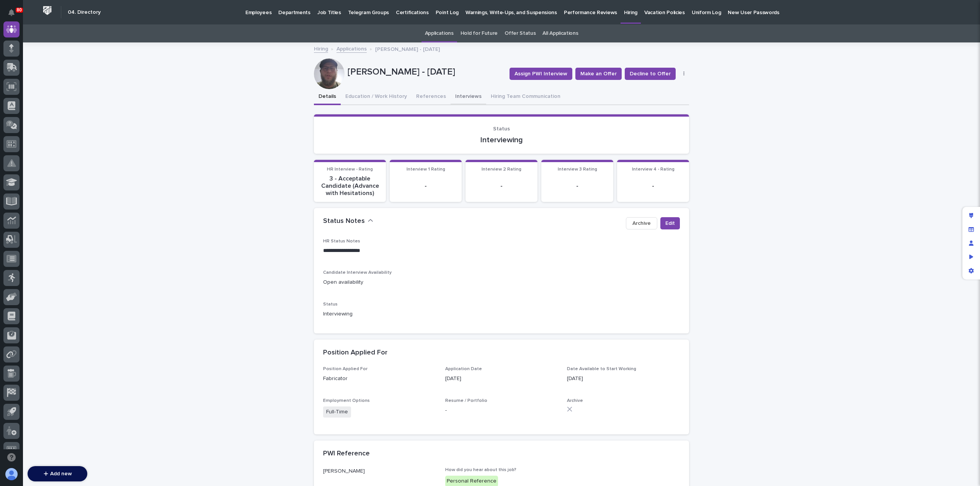 This screenshot has width=980, height=486. Describe the element at coordinates (431, 97) in the screenshot. I see `button: References` at that location.